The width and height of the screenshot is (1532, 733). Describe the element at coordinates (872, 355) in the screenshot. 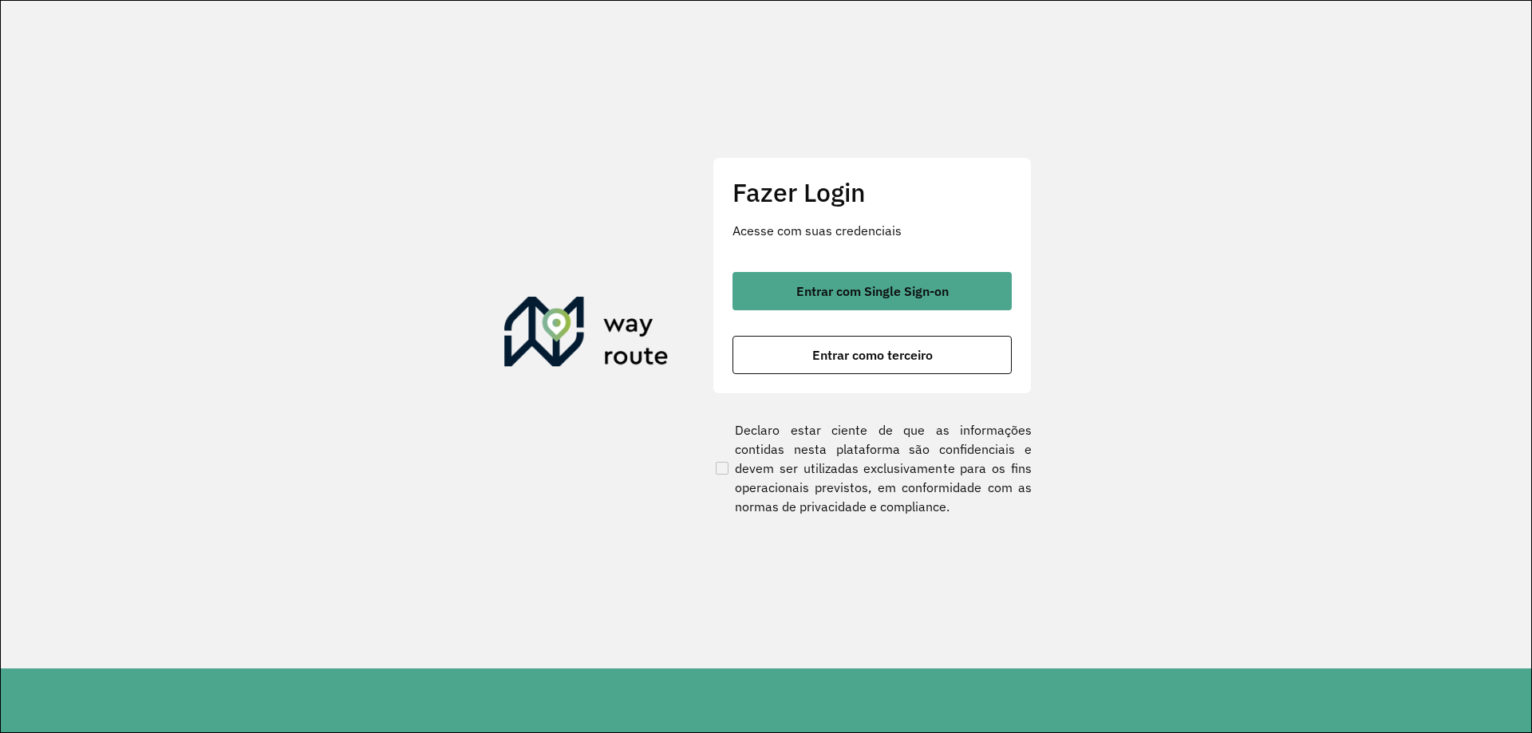

I see `span: Entrar como terceiro` at that location.